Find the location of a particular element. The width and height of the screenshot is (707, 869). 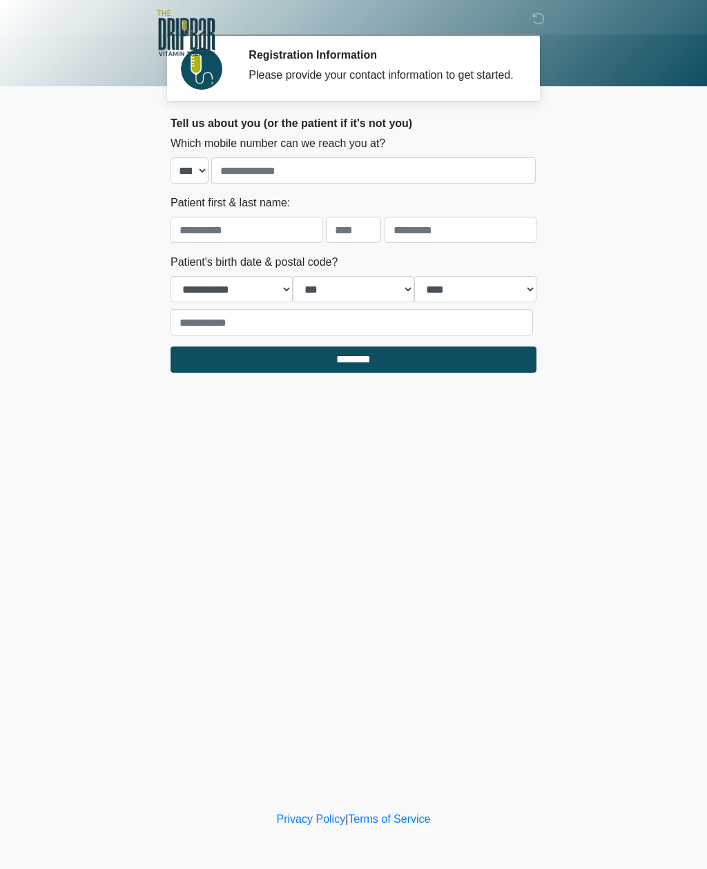

label: Which mobile number can we reach you at? is located at coordinates (277, 144).